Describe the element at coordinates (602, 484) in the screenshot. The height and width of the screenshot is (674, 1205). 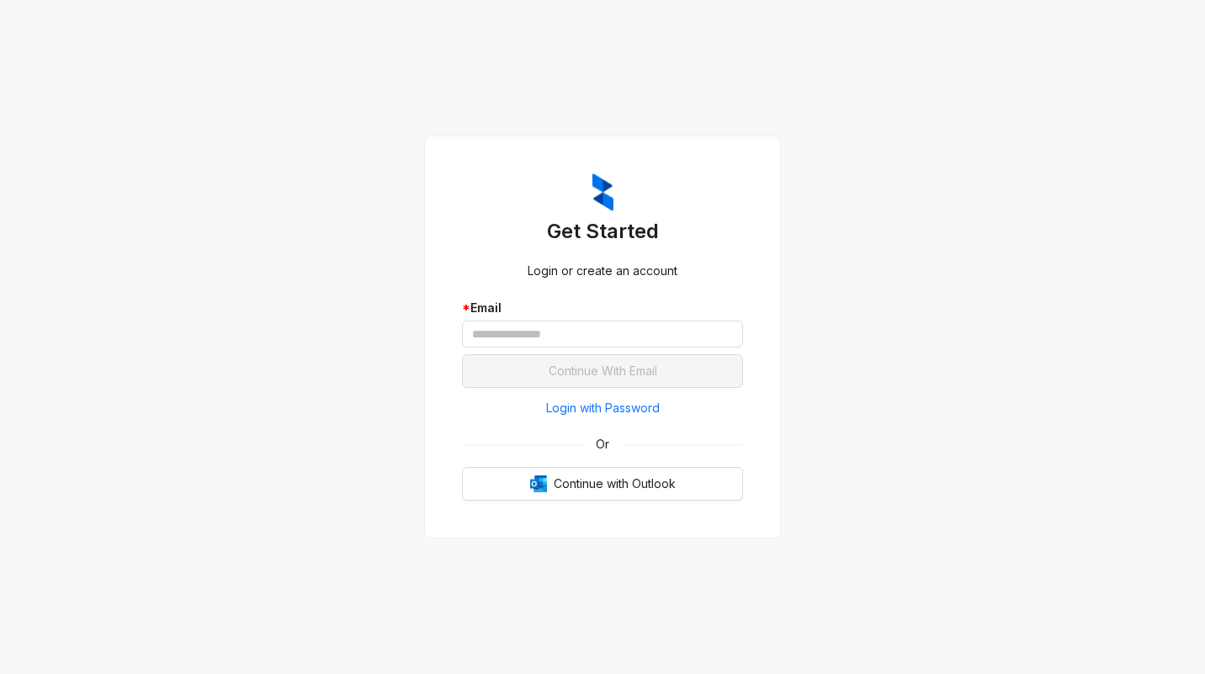
I see `button: OutlookContinue with Outlook` at that location.